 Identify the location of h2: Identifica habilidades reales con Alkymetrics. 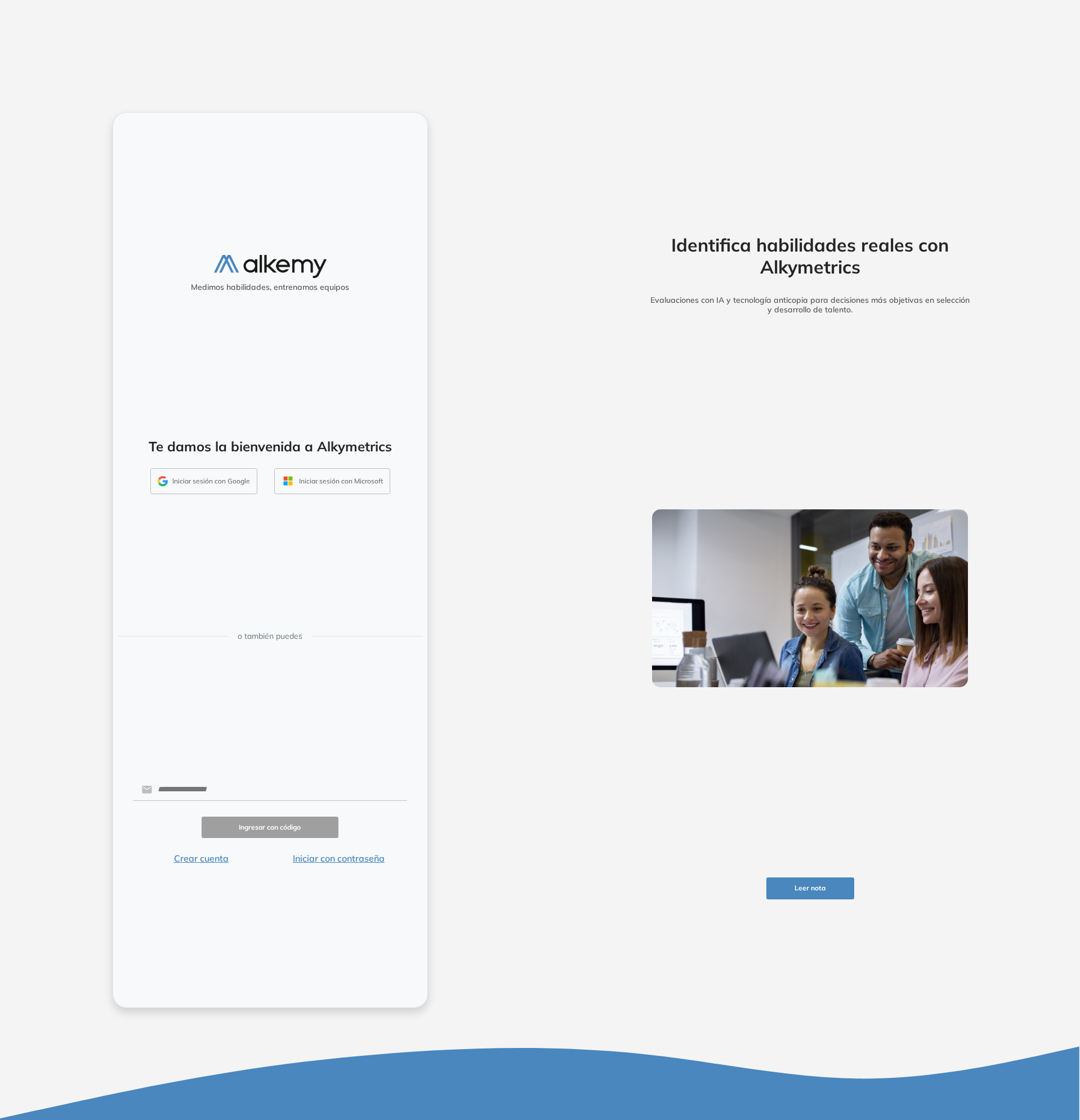
(810, 256).